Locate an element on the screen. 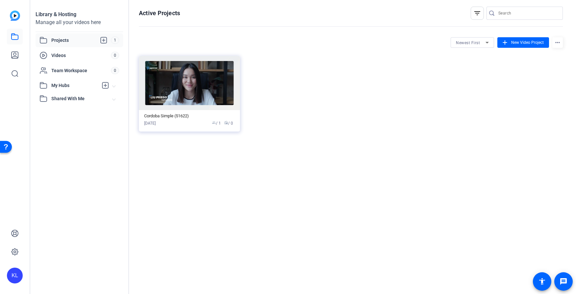 The height and width of the screenshot is (294, 576). span: / 0 is located at coordinates (229, 123).